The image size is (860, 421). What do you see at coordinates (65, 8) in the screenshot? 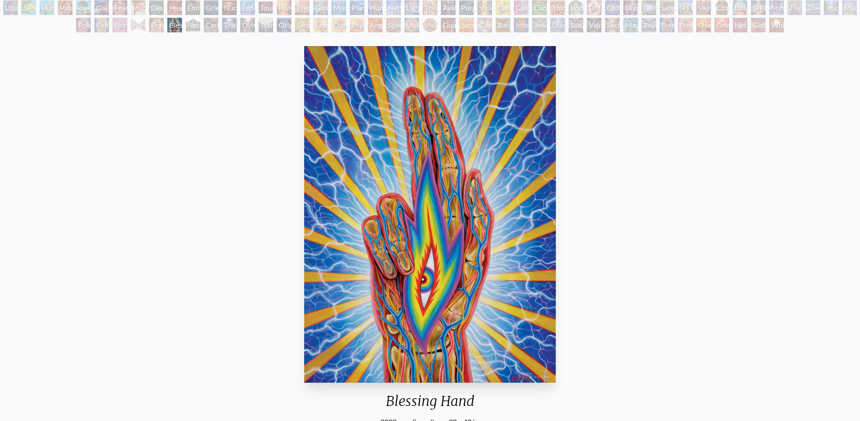
I see `div: Vajra Horse` at bounding box center [65, 8].